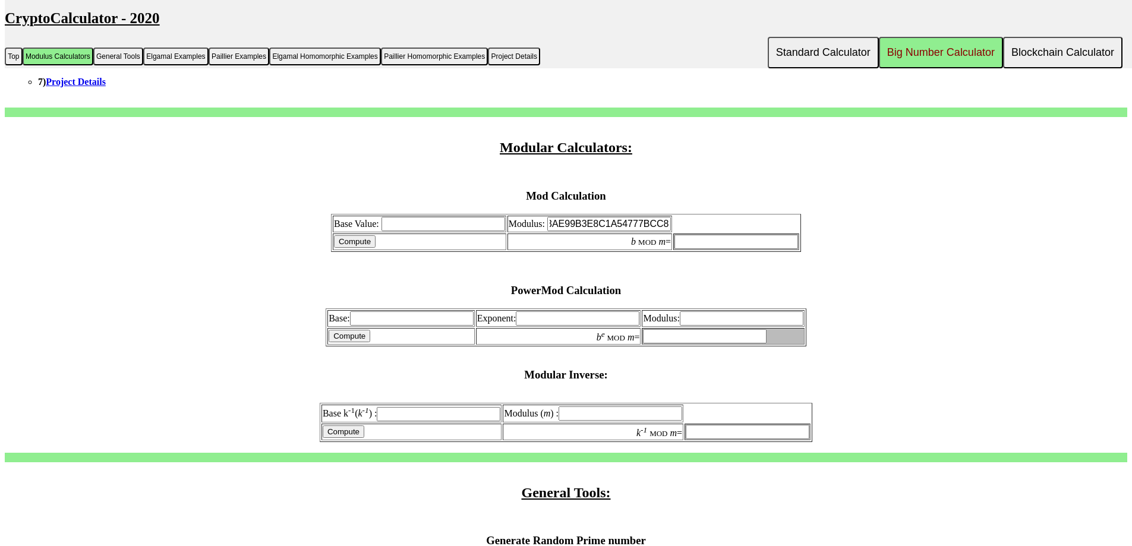 The height and width of the screenshot is (546, 1132). I want to click on button: Standard Calculator, so click(823, 52).